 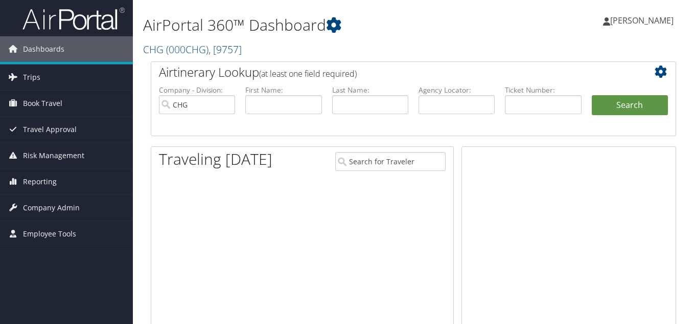 What do you see at coordinates (391, 161) in the screenshot?
I see `input: Search for Traveler` at bounding box center [391, 161].